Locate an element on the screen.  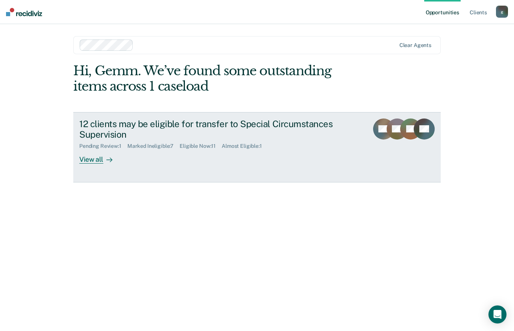
div: Marked Ineligible : 7 is located at coordinates (153, 146).